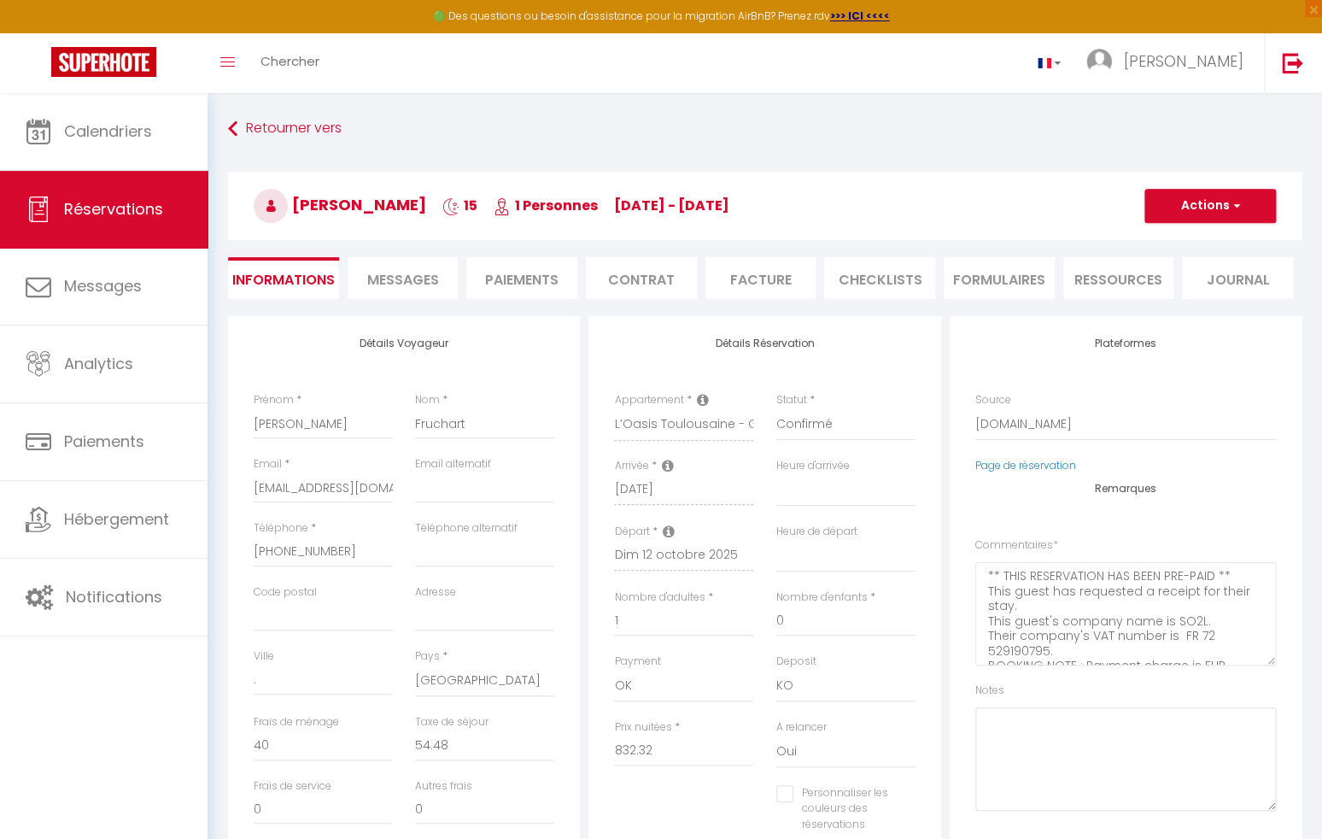 This screenshot has height=839, width=1322. Describe the element at coordinates (267, 464) in the screenshot. I see `label: Email` at that location.